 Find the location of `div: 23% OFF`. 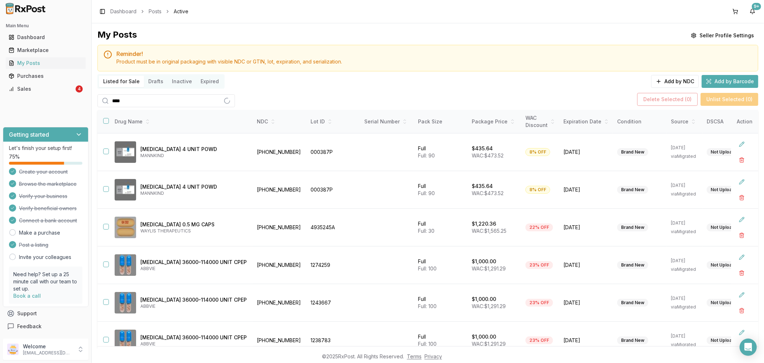

div: 23% OFF is located at coordinates (539, 340).